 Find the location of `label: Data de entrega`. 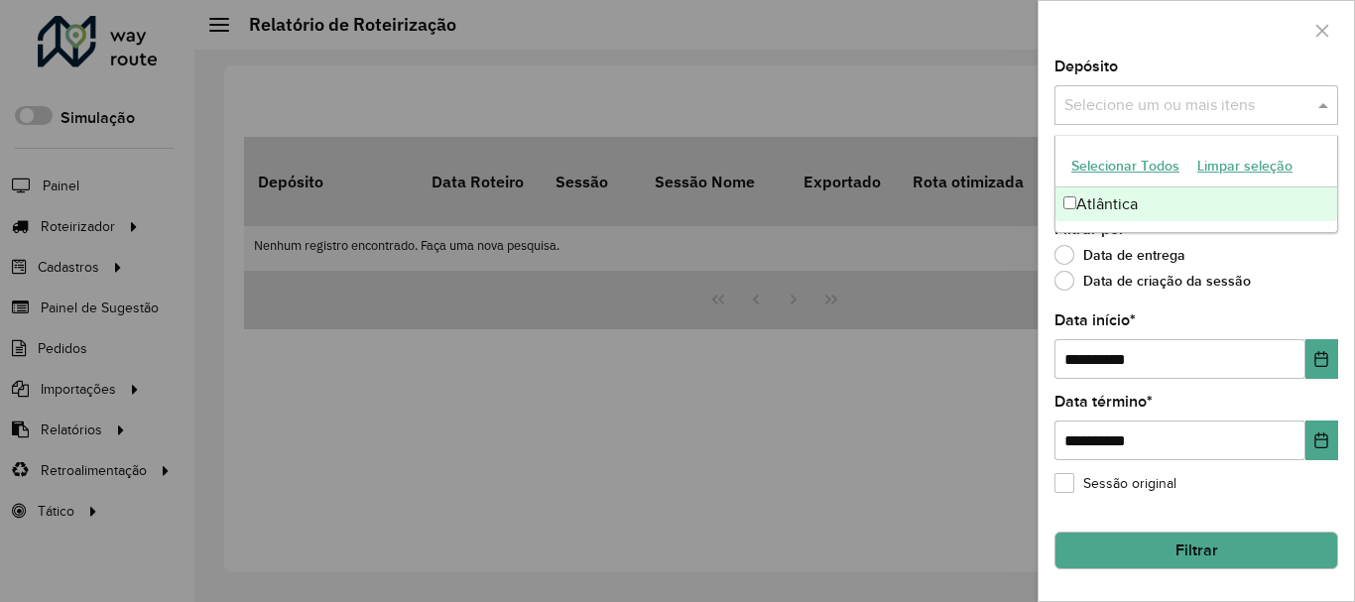

label: Data de entrega is located at coordinates (1120, 255).